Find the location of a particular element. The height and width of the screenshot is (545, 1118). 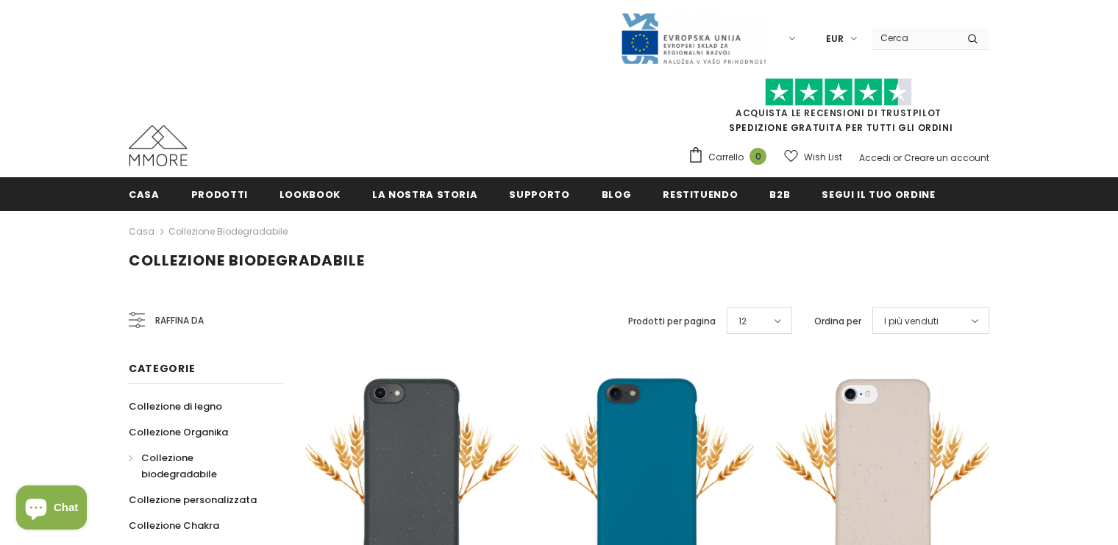

span: Carrello is located at coordinates (726, 157).